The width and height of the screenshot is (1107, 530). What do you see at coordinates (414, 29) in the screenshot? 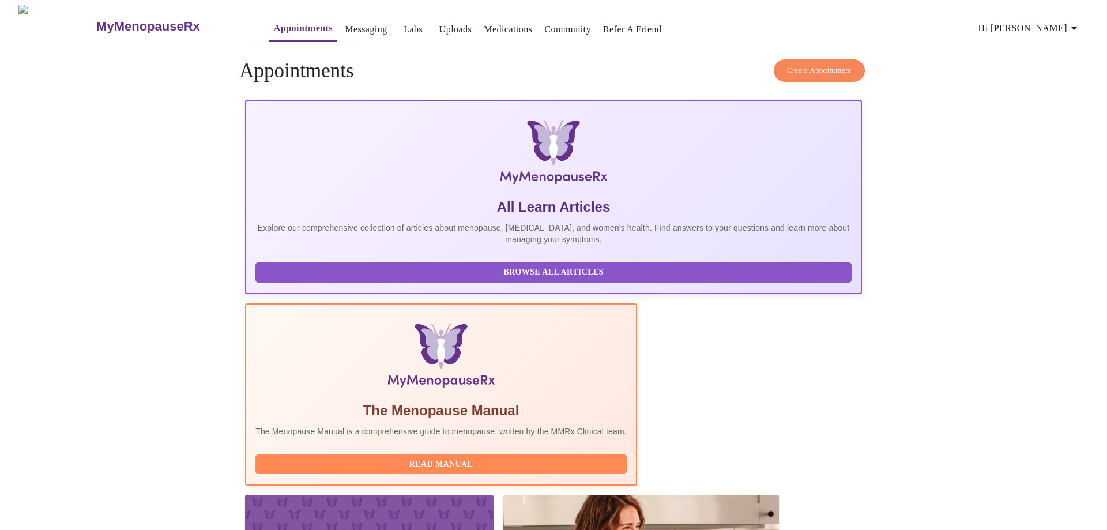
I see `button: Labs` at bounding box center [414, 29].